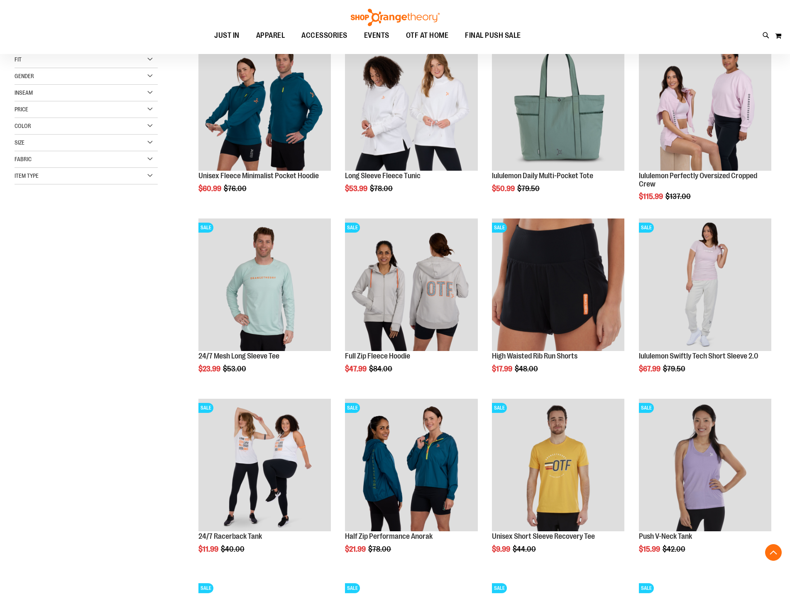  What do you see at coordinates (356, 369) in the screenshot?
I see `span: $47.99` at bounding box center [356, 369].